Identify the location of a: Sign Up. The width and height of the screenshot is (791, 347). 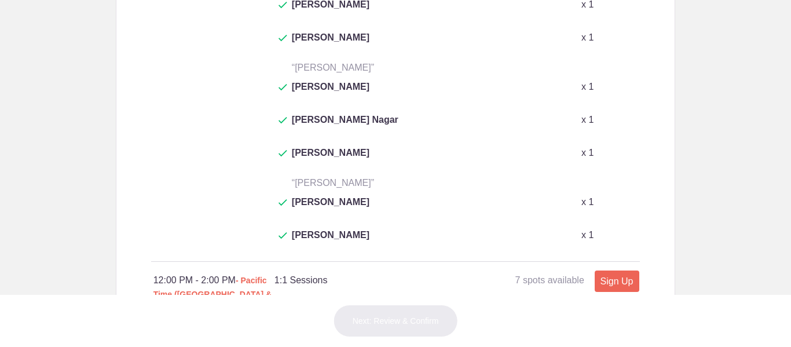
(616, 281).